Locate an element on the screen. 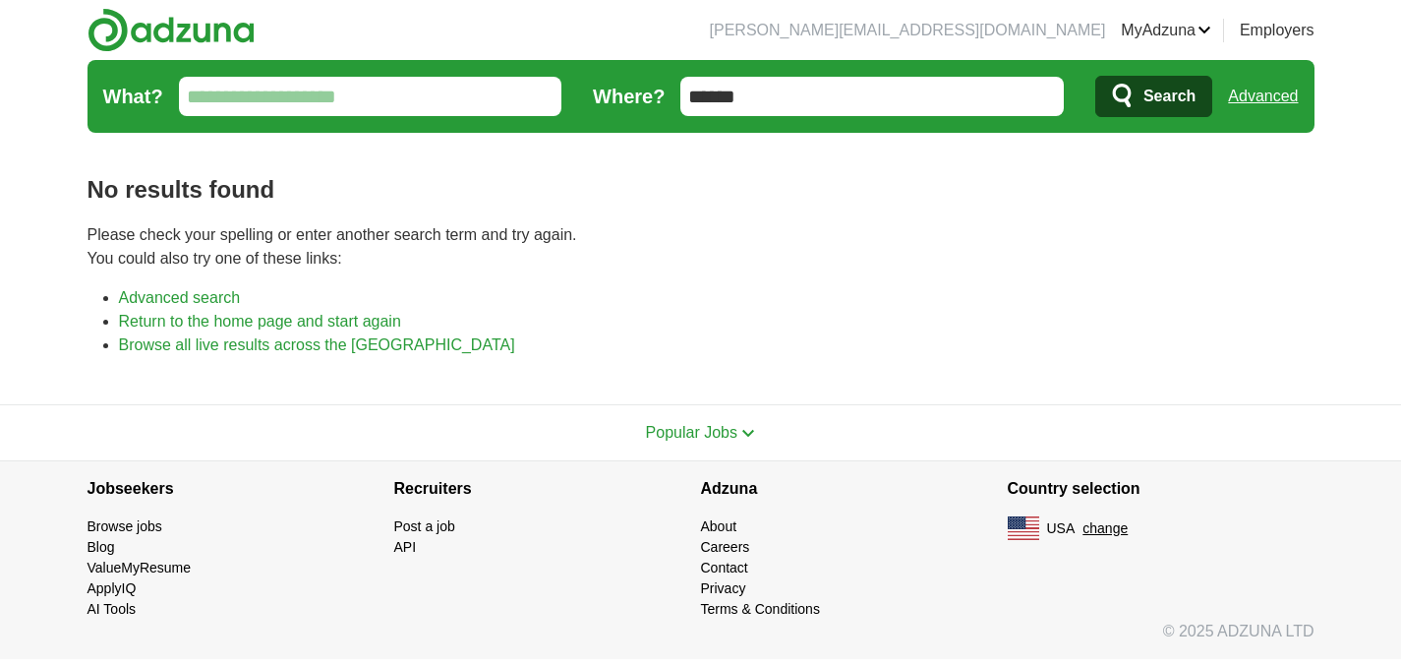 The image size is (1401, 666). a: Post a job is located at coordinates (425, 526).